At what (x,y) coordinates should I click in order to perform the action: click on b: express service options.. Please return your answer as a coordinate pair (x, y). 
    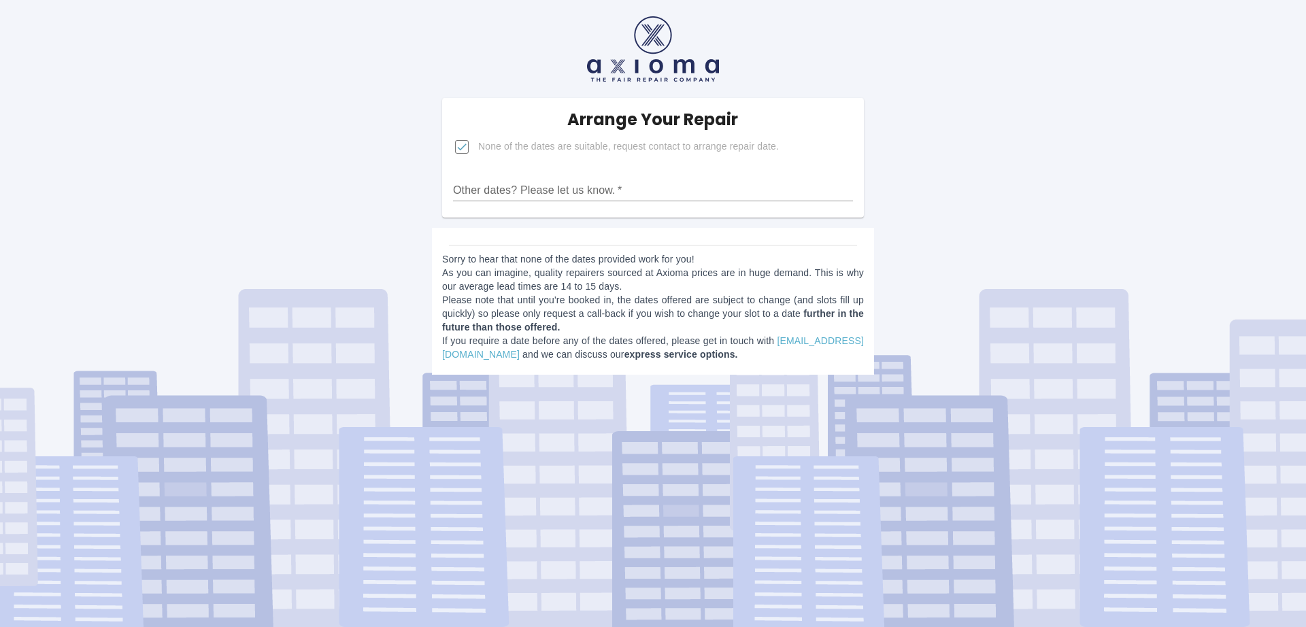
    Looking at the image, I should click on (681, 355).